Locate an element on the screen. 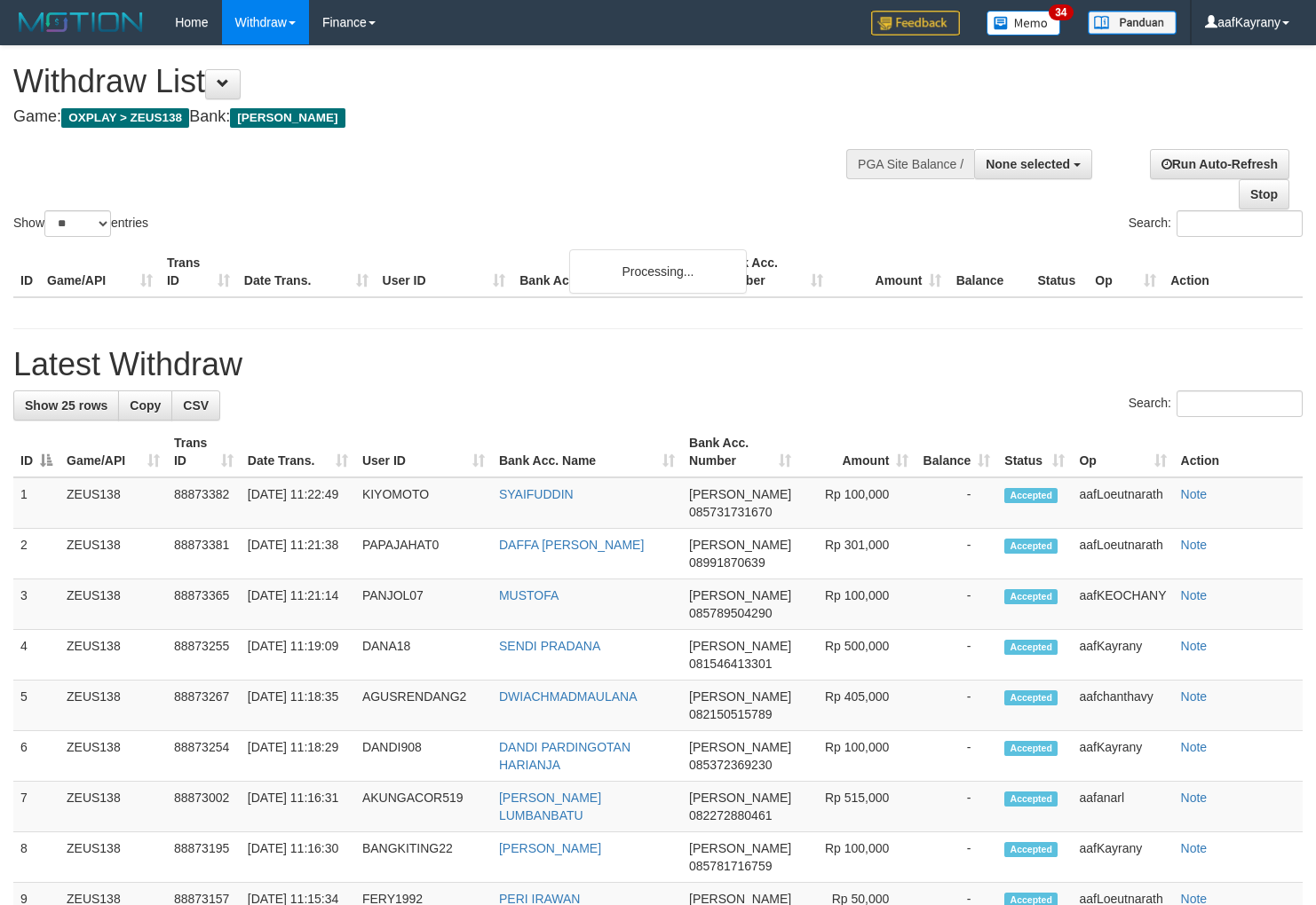  a: Copy is located at coordinates (144, 406).